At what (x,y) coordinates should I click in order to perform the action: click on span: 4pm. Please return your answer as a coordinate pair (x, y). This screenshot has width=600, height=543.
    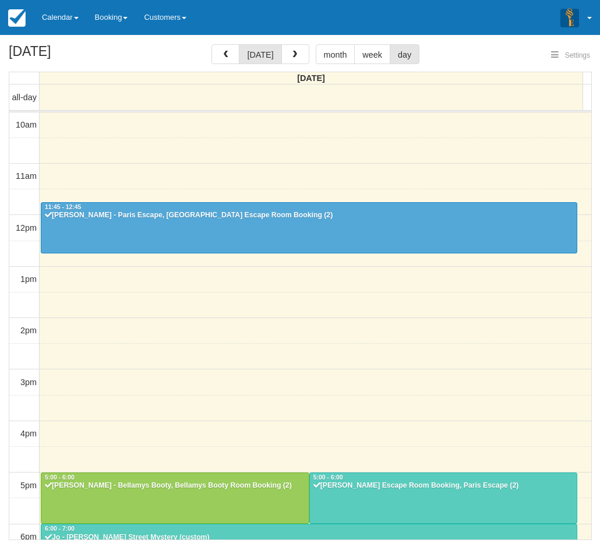
    Looking at the image, I should click on (29, 434).